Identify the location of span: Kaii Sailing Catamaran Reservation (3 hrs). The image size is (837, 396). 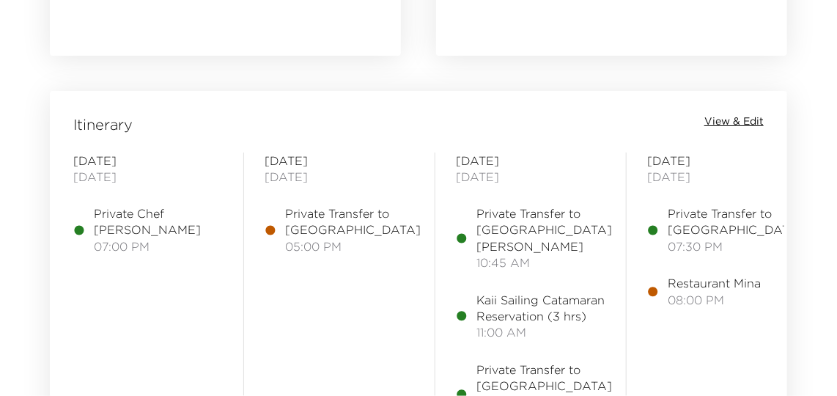
(541, 308).